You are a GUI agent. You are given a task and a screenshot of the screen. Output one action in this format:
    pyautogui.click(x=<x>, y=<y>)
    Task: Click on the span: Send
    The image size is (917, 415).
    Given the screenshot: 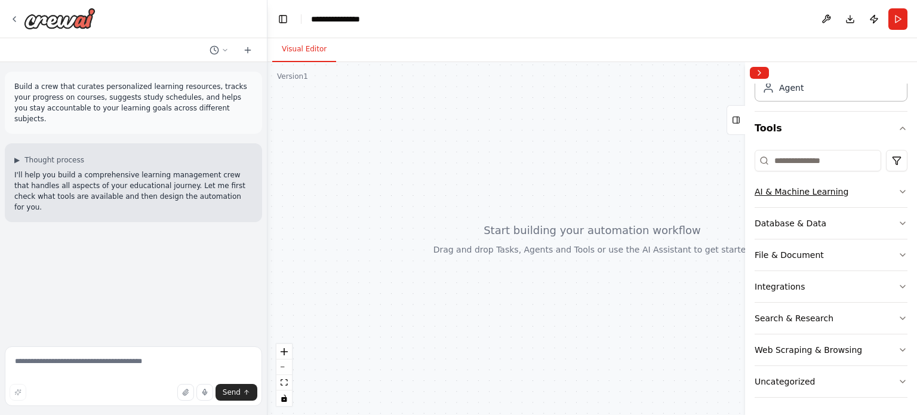 What is the action you would take?
    pyautogui.click(x=232, y=392)
    